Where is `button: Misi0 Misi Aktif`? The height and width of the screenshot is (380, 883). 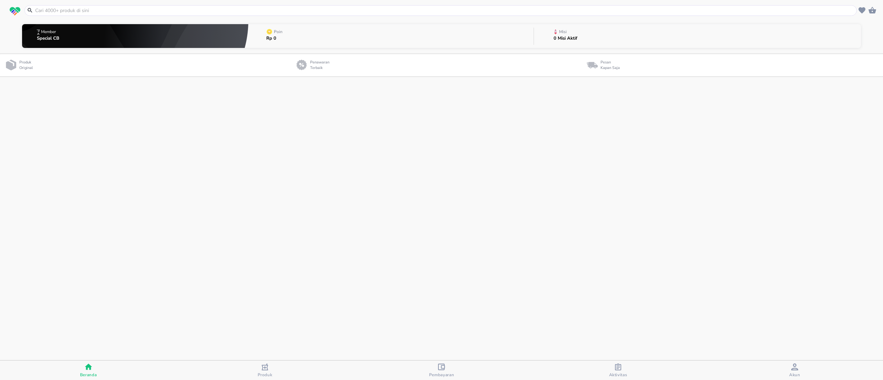
button: Misi0 Misi Aktif is located at coordinates (697, 36).